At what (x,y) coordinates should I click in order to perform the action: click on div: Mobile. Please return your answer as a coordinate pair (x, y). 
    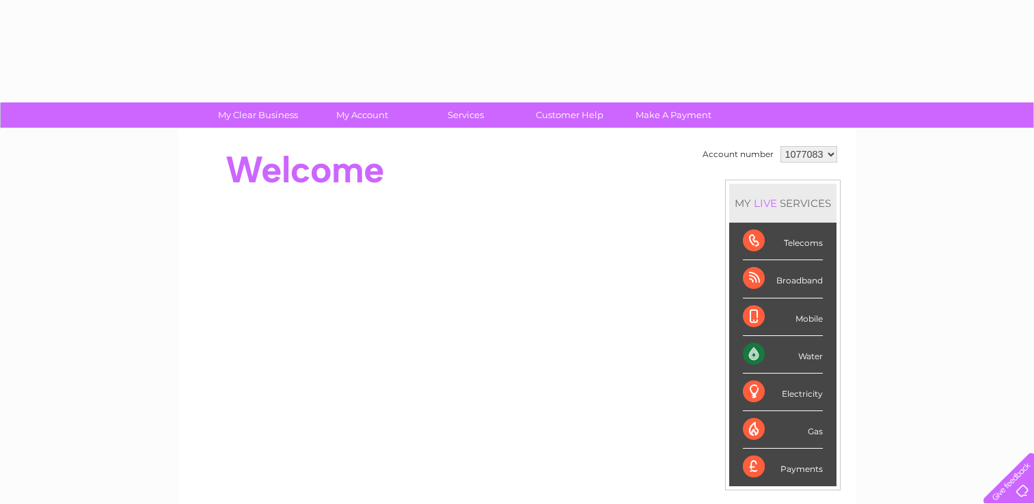
    Looking at the image, I should click on (783, 317).